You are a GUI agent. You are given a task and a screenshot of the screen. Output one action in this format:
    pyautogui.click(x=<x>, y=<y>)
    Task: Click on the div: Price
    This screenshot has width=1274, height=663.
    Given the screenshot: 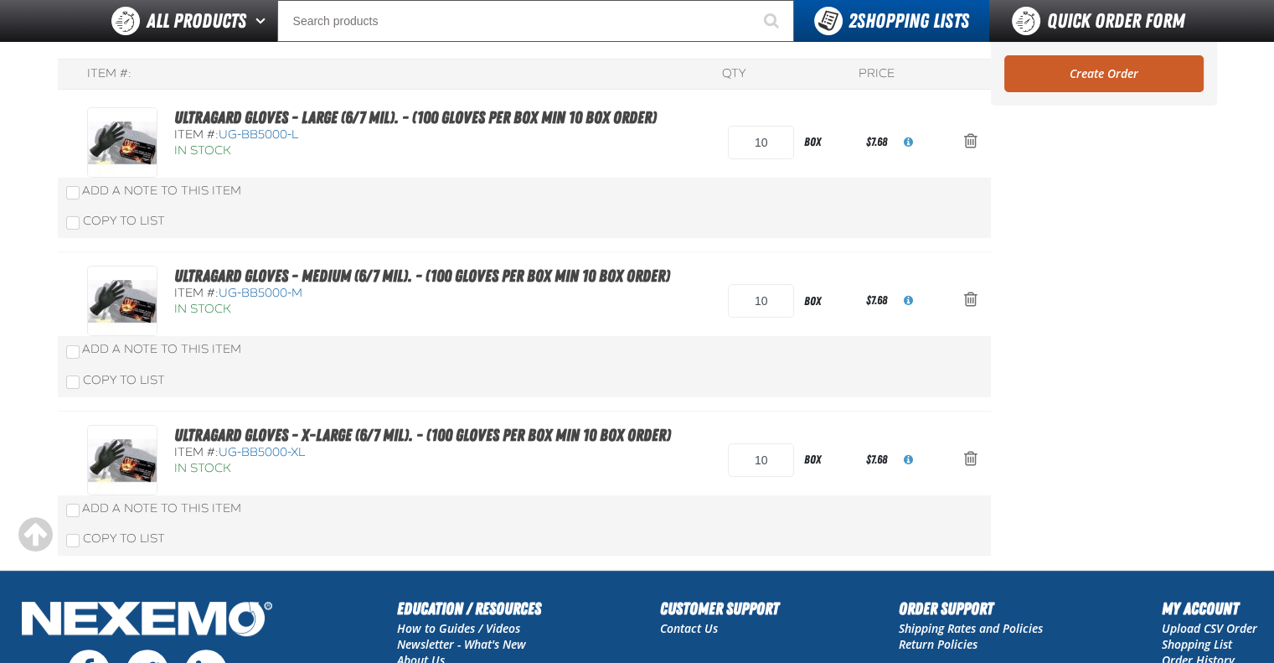 What is the action you would take?
    pyautogui.click(x=876, y=74)
    